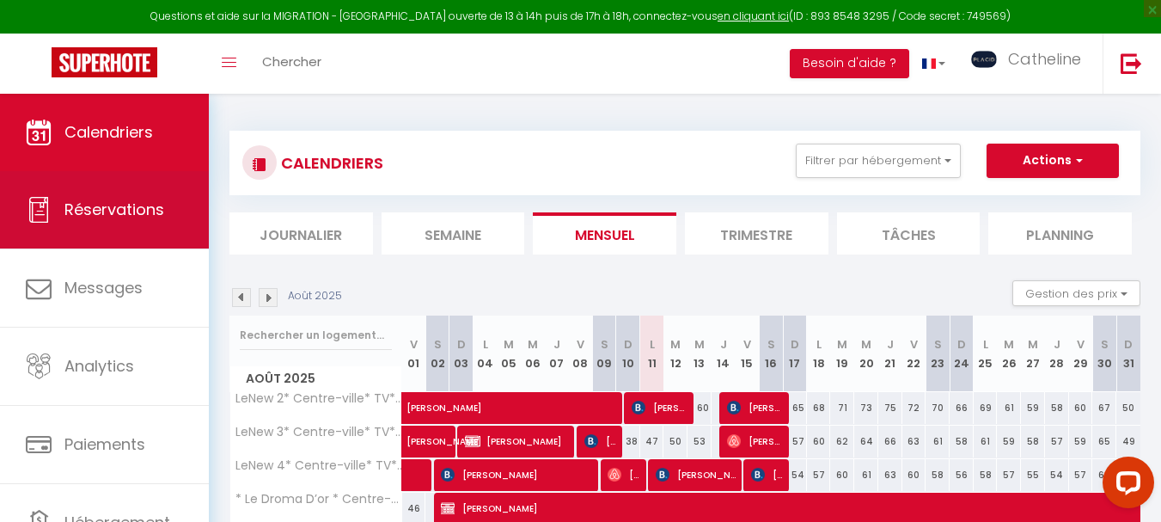 The width and height of the screenshot is (1161, 522). I want to click on span: Paiements, so click(105, 444).